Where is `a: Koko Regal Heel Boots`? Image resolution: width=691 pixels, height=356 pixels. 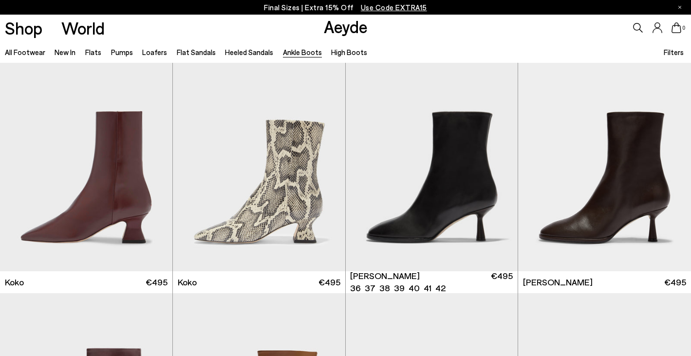 a: Koko Regal Heel Boots is located at coordinates (259, 163).